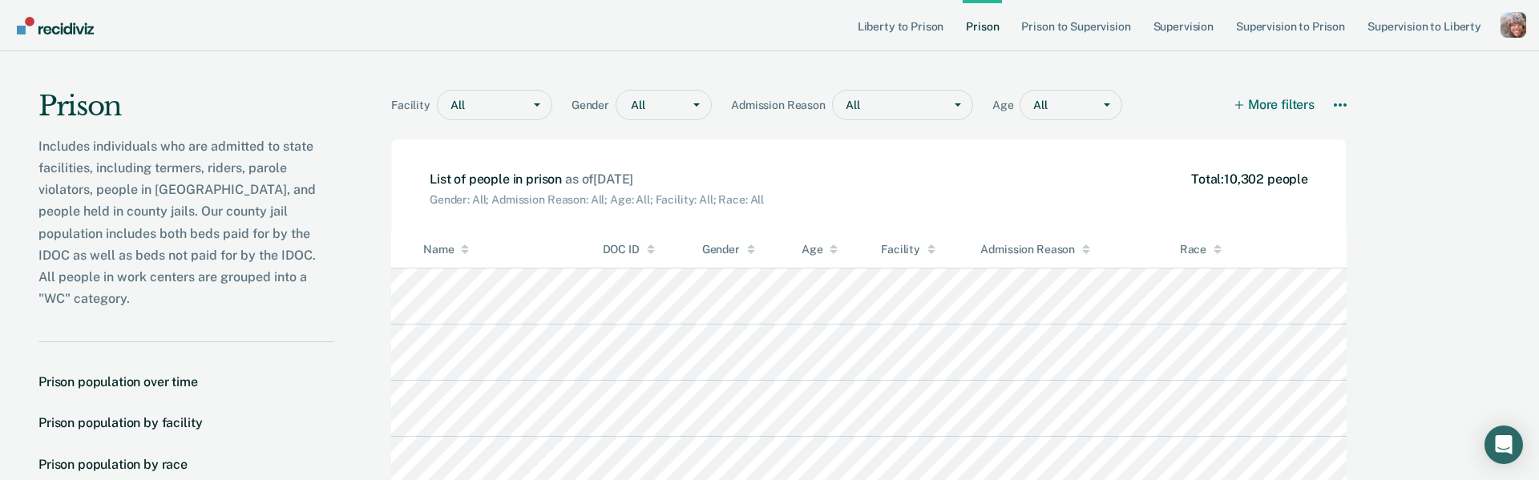  Describe the element at coordinates (1249, 189) in the screenshot. I see `div: Total: 10,302 people` at that location.